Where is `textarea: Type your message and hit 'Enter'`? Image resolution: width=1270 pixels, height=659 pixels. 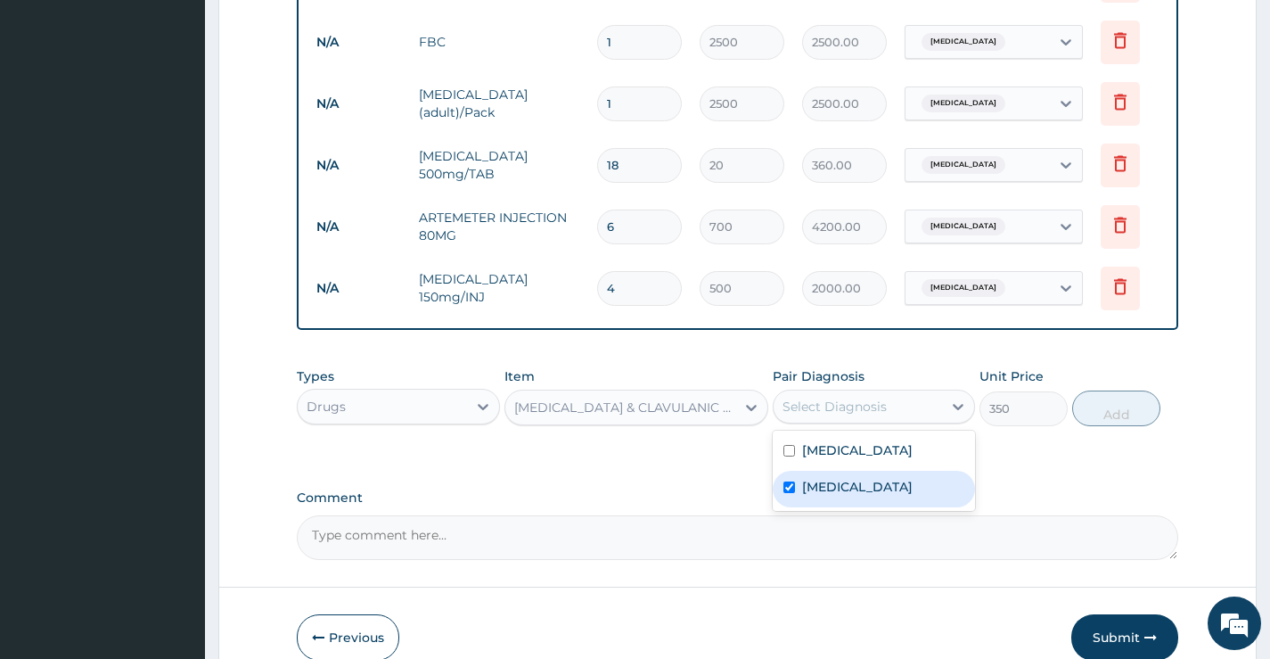
textarea: Type your message and hit 'Enter' is located at coordinates (174, 487).